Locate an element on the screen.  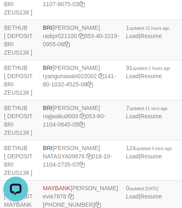
a: Copy evie7878 to clipboard is located at coordinates (71, 196).